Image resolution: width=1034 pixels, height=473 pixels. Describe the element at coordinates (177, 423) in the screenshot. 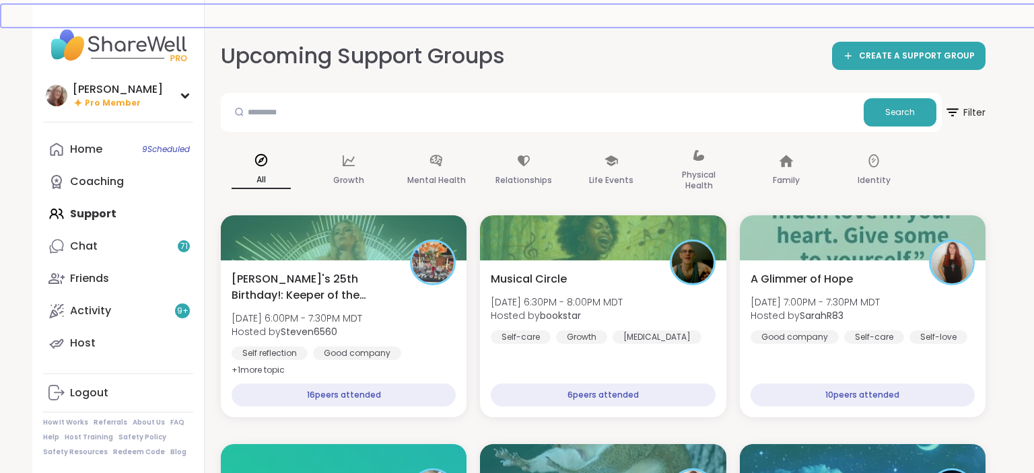

I see `a: FAQ` at that location.